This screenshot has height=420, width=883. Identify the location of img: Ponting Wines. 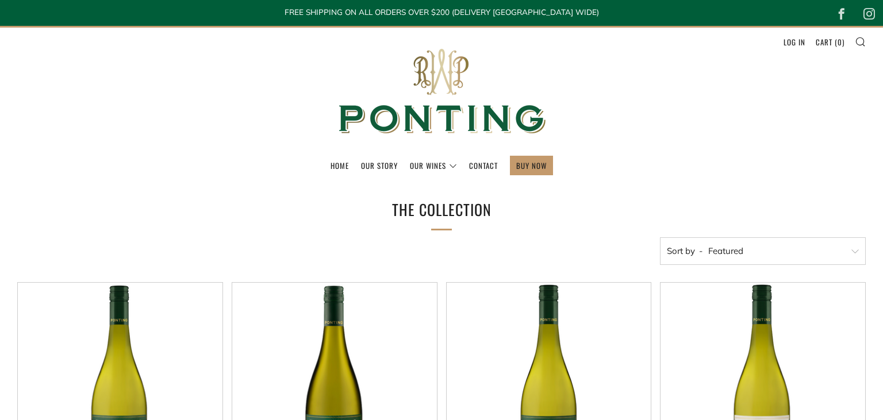
(442, 91).